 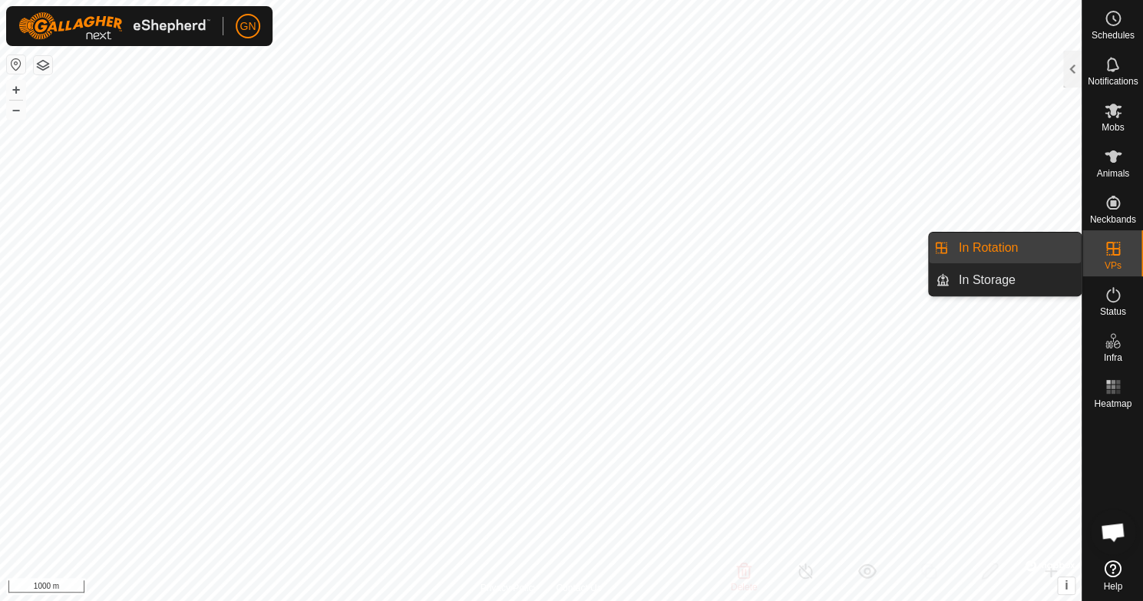 What do you see at coordinates (987, 280) in the screenshot?
I see `span: In Storage` at bounding box center [987, 280].